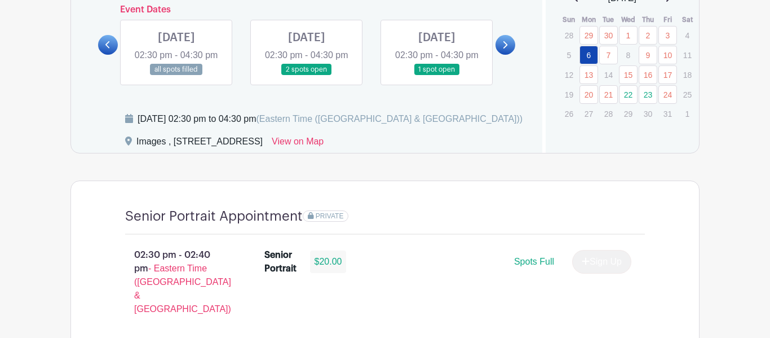 The image size is (770, 338). Describe the element at coordinates (668, 35) in the screenshot. I see `a: 3` at that location.